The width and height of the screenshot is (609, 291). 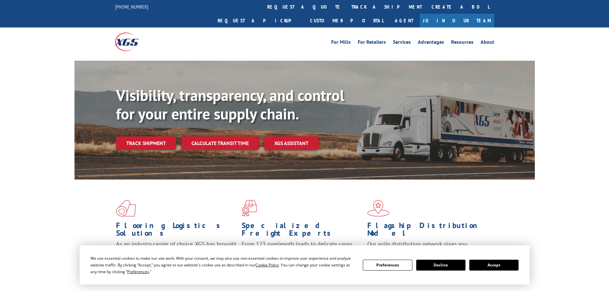 What do you see at coordinates (302, 231) in the screenshot?
I see `h1: Specialized Freight Experts` at bounding box center [302, 231].